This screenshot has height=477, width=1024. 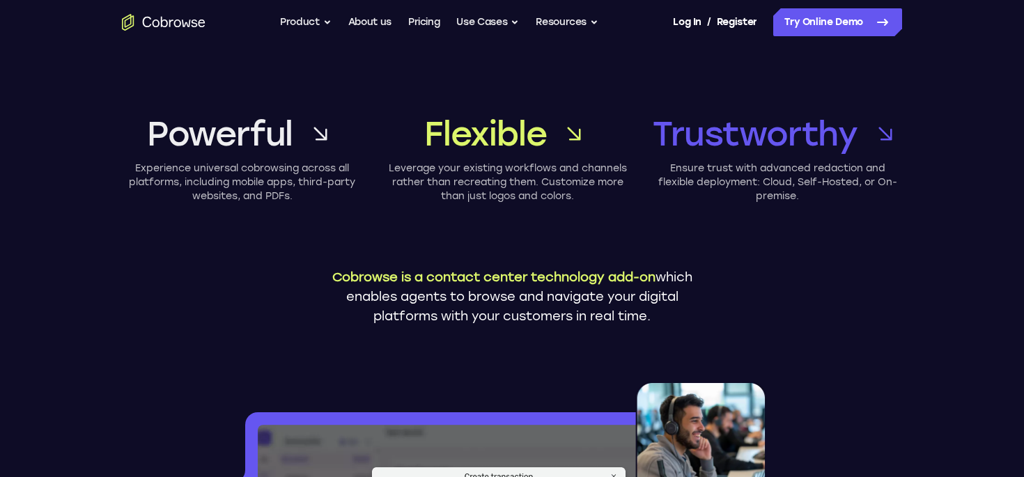 What do you see at coordinates (242, 134) in the screenshot?
I see `a: Powerful` at bounding box center [242, 134].